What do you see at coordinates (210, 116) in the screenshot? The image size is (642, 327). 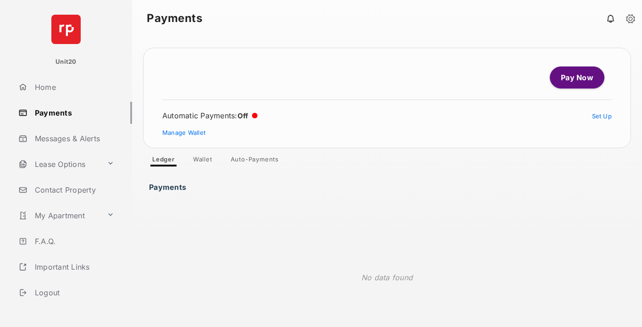 I see `div: Automatic Payments :` at bounding box center [210, 116].